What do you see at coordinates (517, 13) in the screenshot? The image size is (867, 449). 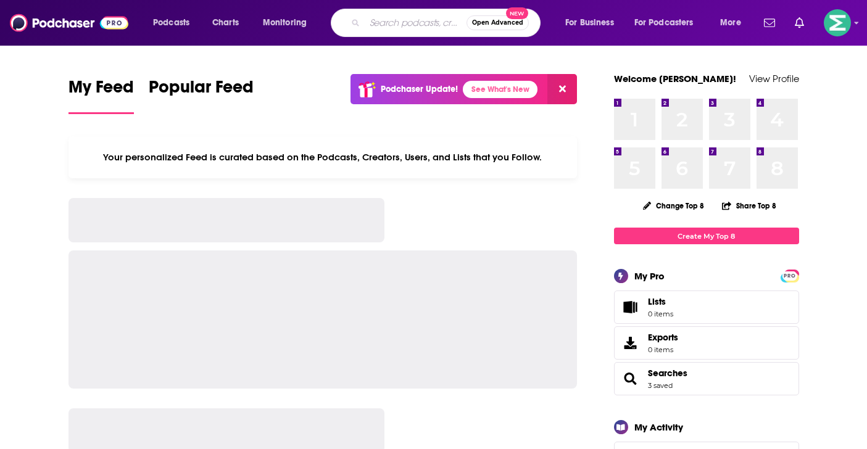 I see `span: New` at bounding box center [517, 13].